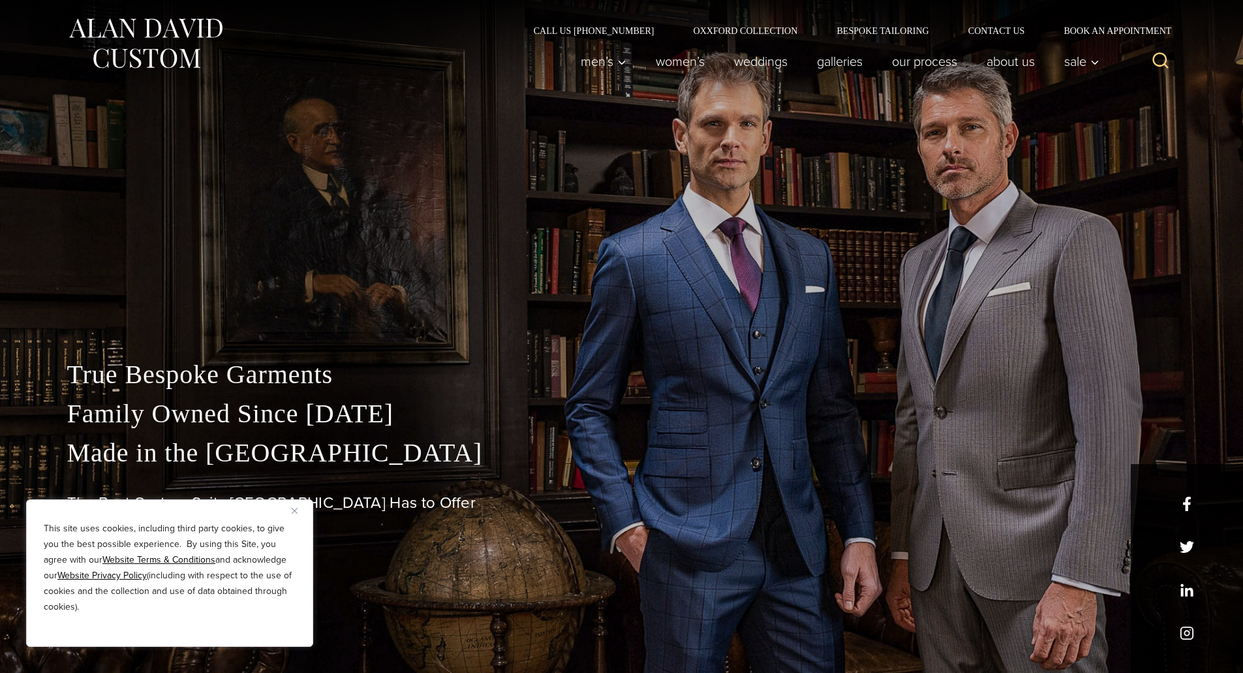  I want to click on a: Our Process, so click(924, 61).